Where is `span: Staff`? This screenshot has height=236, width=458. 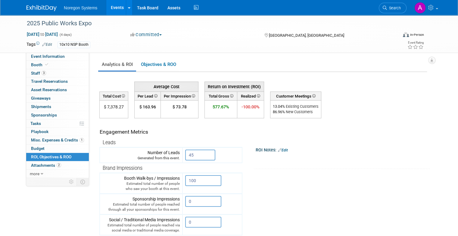
span: Staff is located at coordinates (39, 73).